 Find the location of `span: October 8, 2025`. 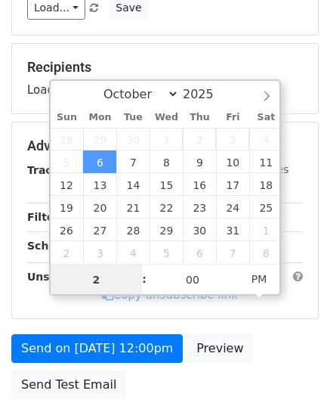

span: October 8, 2025 is located at coordinates (166, 162).